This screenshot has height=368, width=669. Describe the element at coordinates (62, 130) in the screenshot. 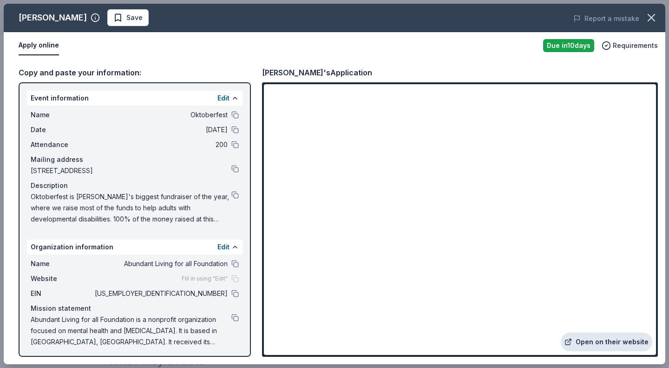

I see `span: Date` at that location.